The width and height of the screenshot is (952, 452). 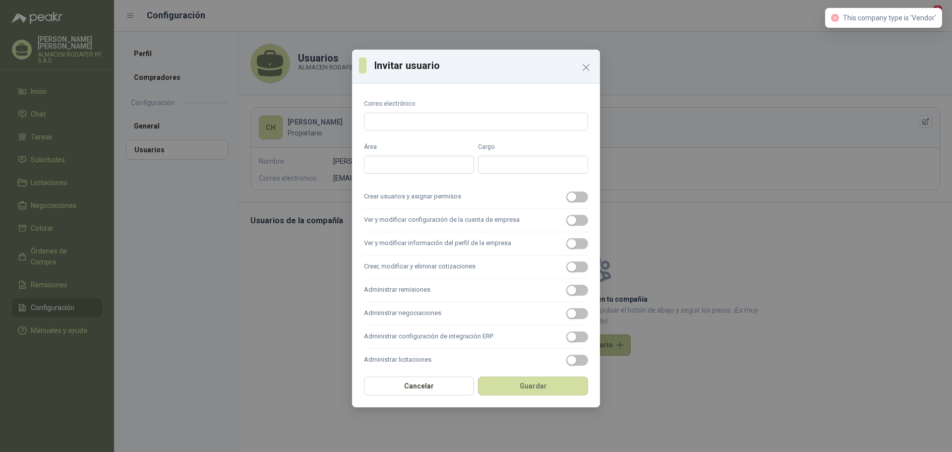 What do you see at coordinates (577, 220) in the screenshot?
I see `button: Ver y modificar configuración de la cuenta de empresa` at bounding box center [577, 220].